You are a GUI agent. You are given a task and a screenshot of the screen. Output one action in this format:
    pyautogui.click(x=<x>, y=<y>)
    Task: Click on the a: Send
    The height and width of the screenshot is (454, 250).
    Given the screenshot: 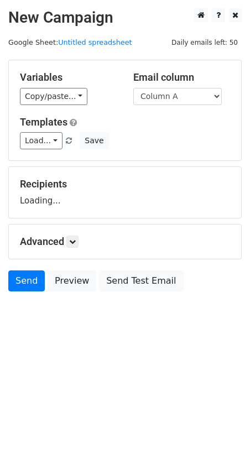 What is the action you would take?
    pyautogui.click(x=27, y=281)
    